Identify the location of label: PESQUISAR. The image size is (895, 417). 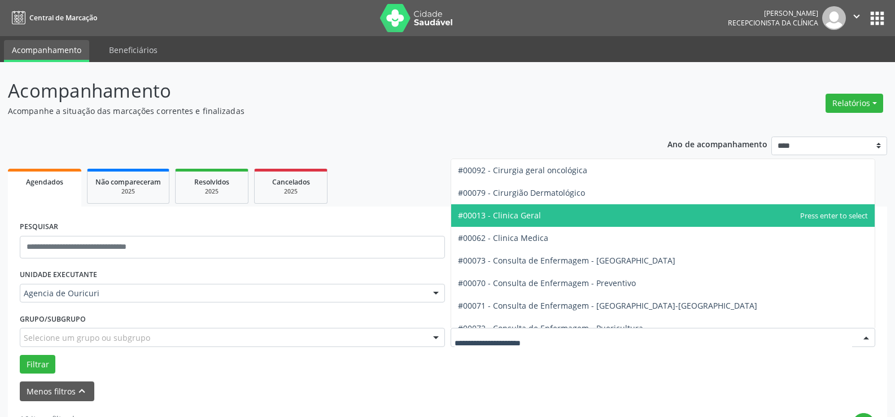
(39, 227).